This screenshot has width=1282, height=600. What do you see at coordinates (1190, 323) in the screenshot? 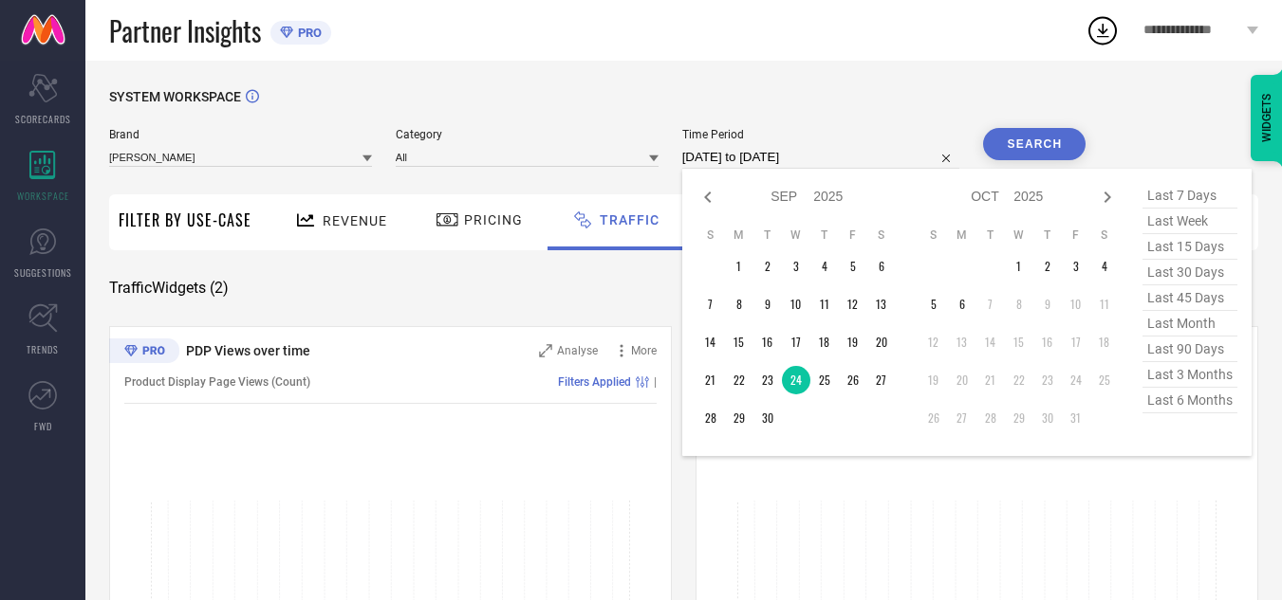
I see `span: last month` at bounding box center [1190, 323].